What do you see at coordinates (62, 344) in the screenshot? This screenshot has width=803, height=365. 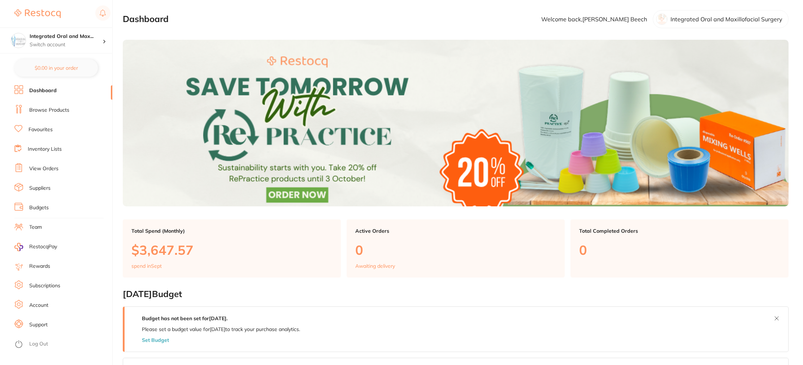 I see `button: Log Out` at bounding box center [62, 344].